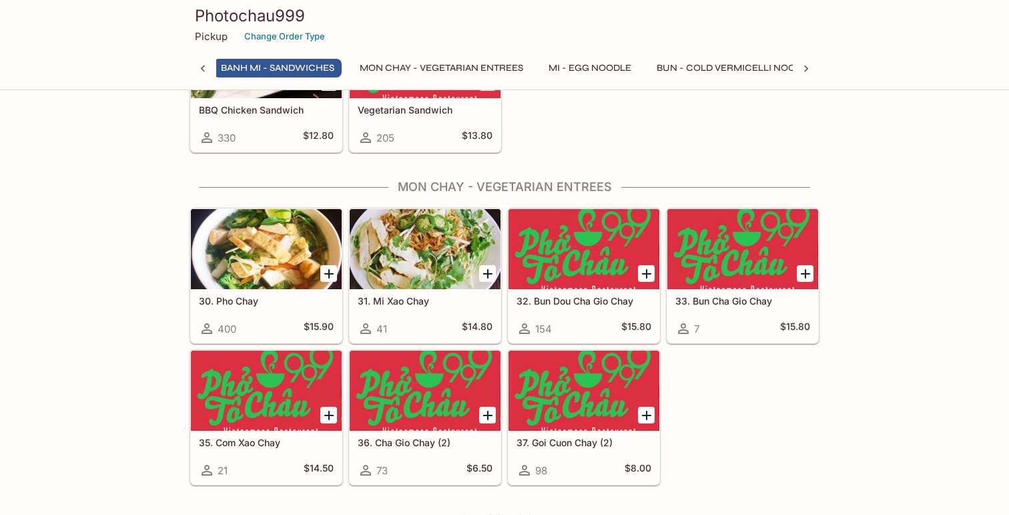  What do you see at coordinates (584, 442) in the screenshot?
I see `h5: 37. Goi Cuon Chay (2)` at bounding box center [584, 442].